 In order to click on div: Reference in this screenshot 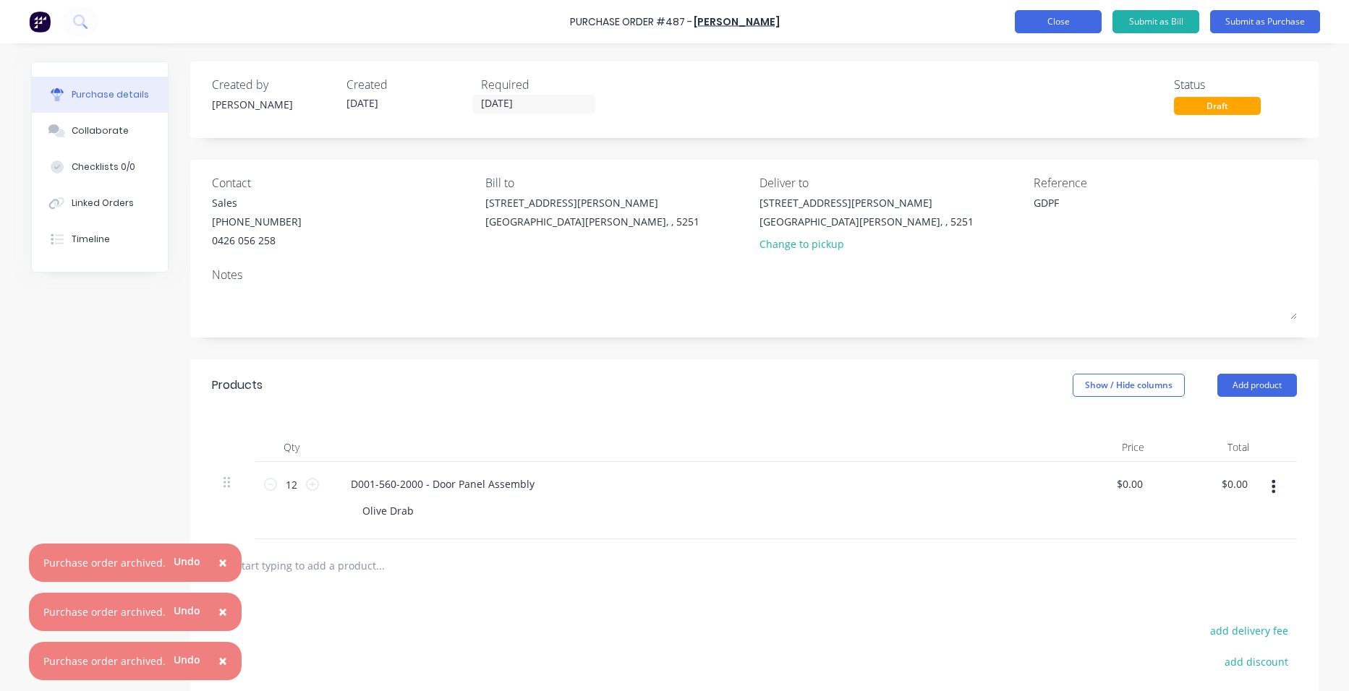, I will do `click(1165, 183)`.